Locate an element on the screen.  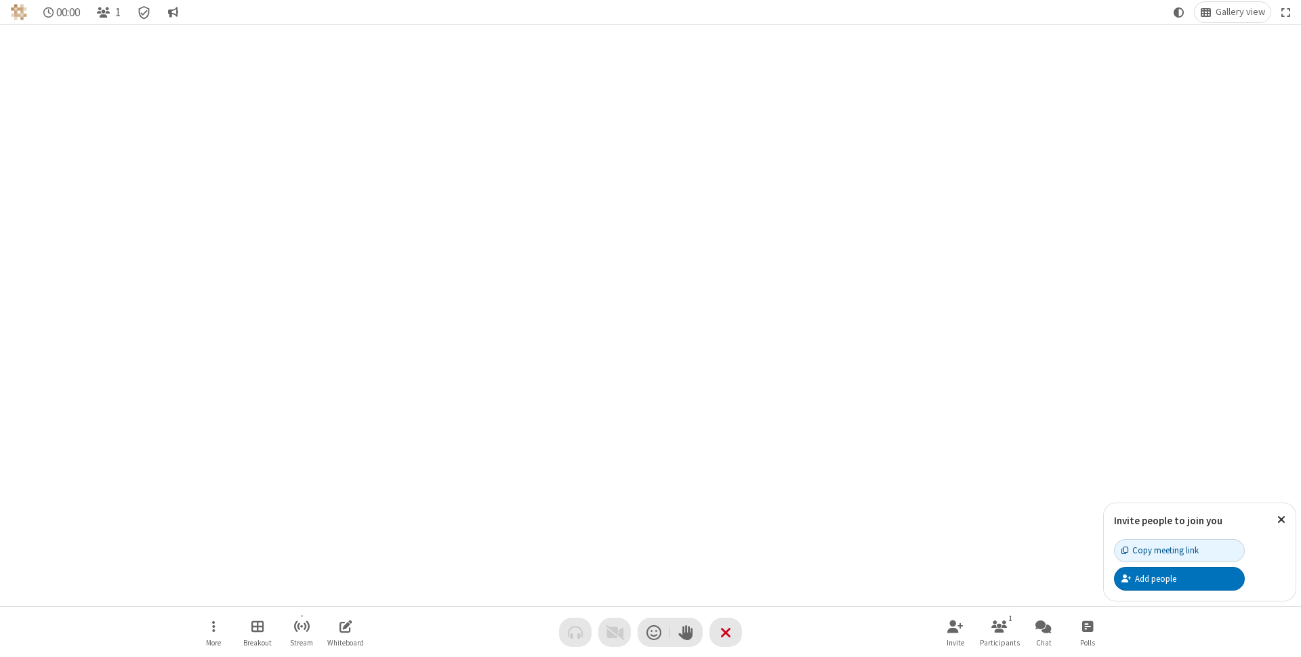
div: 1 is located at coordinates (1010, 619).